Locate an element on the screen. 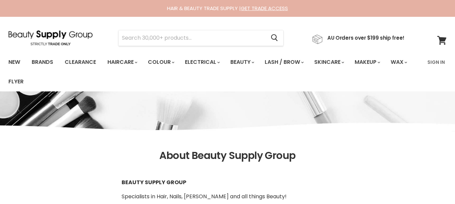 The height and width of the screenshot is (204, 455). a: GET TRADE ACCESS is located at coordinates (264, 8).